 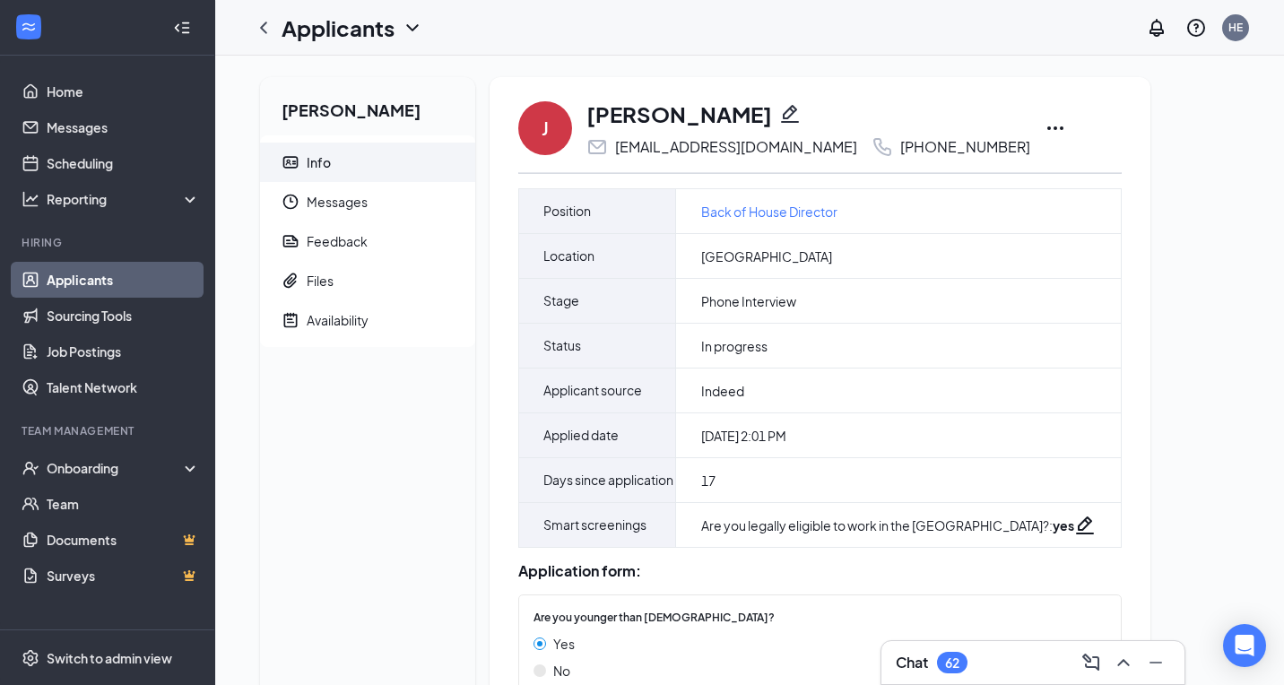 What do you see at coordinates (116, 468) in the screenshot?
I see `div: Onboarding` at bounding box center [116, 468].